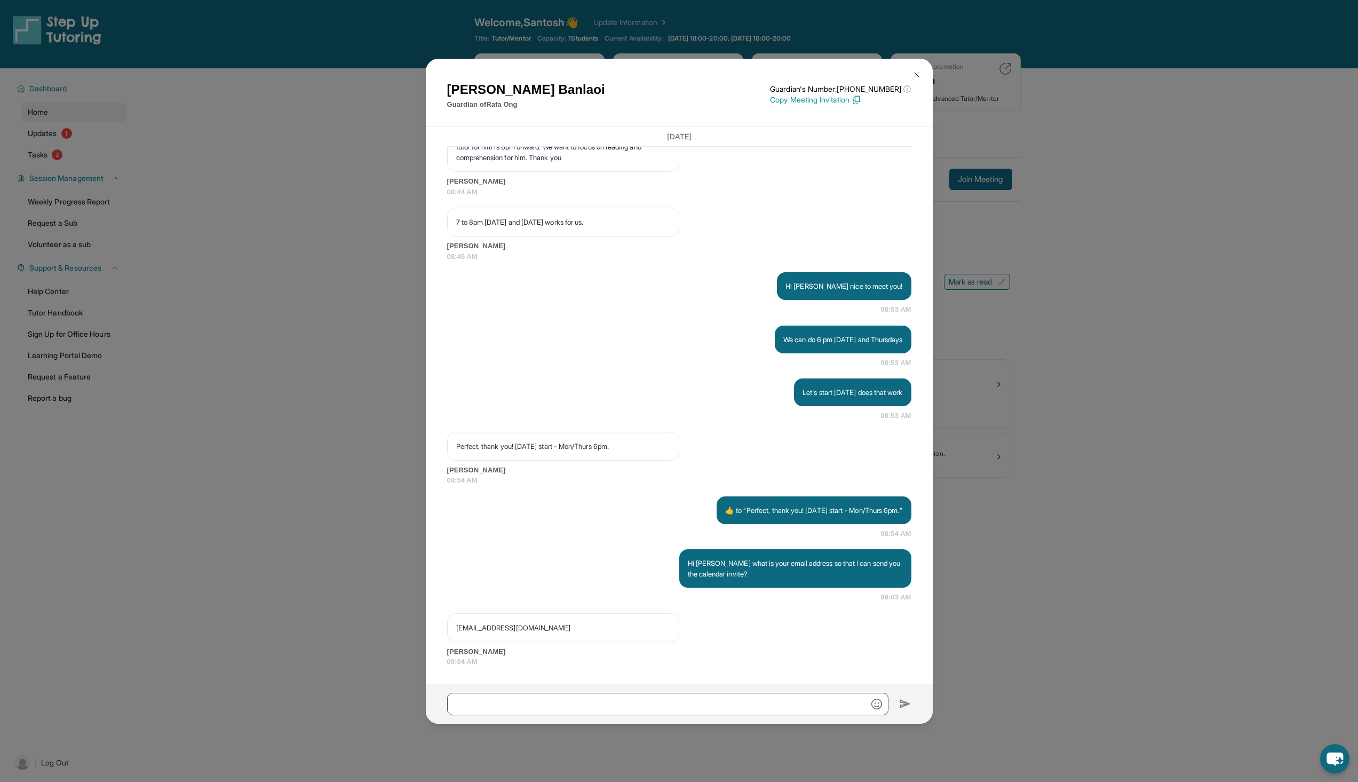 The height and width of the screenshot is (782, 1358). What do you see at coordinates (917, 75) in the screenshot?
I see `img: Close Icon` at bounding box center [917, 75].